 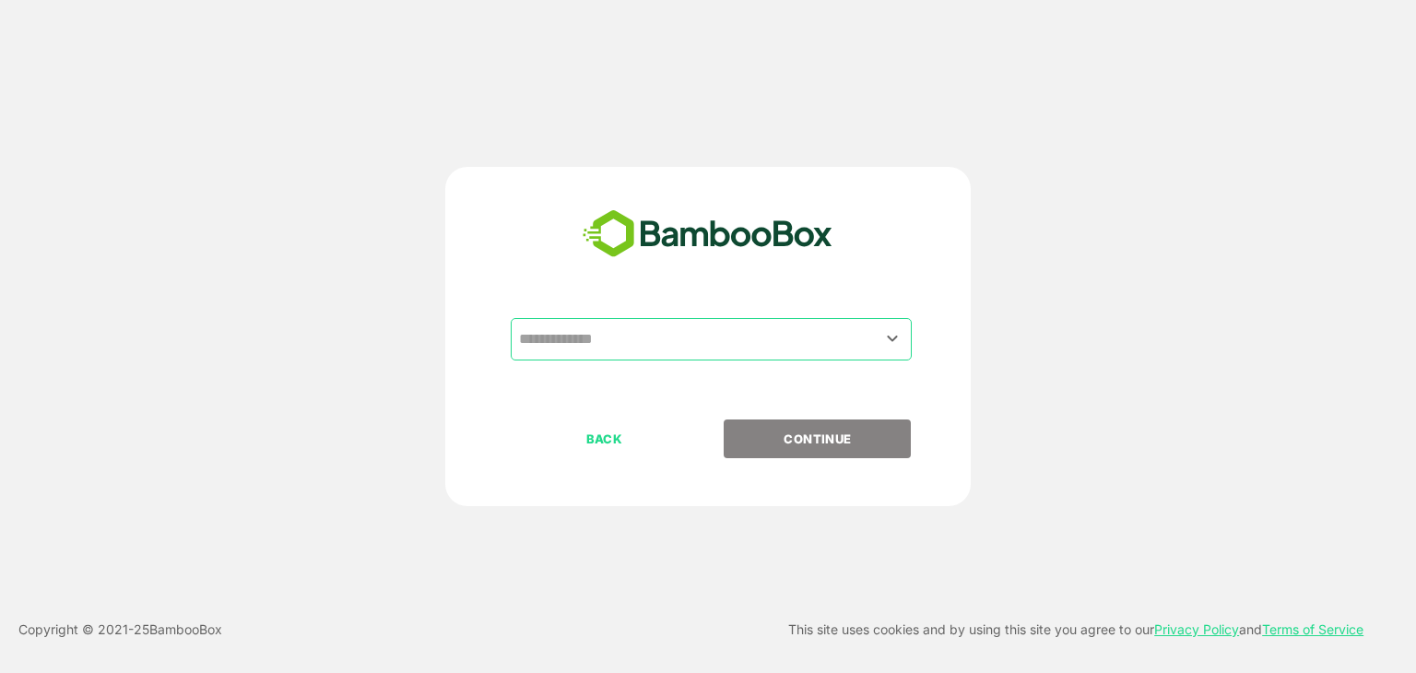 What do you see at coordinates (1076, 630) in the screenshot?
I see `p: This site uses cookies and by using this site you agree to our and` at bounding box center [1076, 630].